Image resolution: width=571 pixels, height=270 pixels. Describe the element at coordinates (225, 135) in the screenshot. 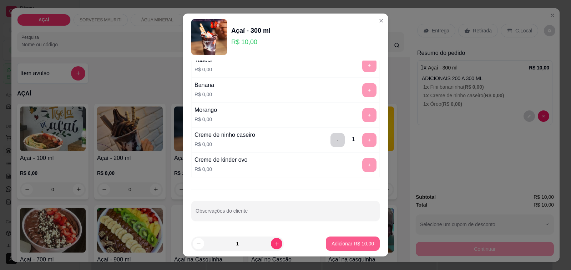

I see `div: Creme de ninho caseiro` at that location.